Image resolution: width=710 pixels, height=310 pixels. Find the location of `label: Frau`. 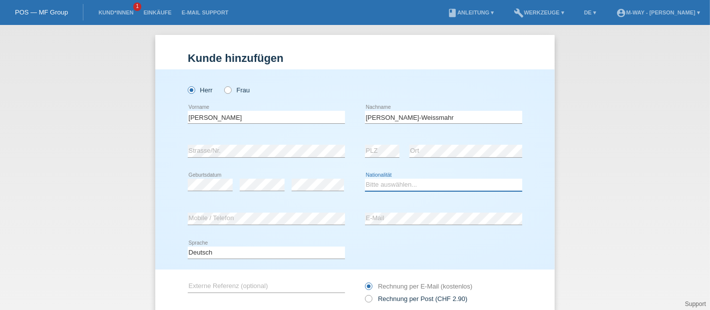

label: Frau is located at coordinates (237, 90).